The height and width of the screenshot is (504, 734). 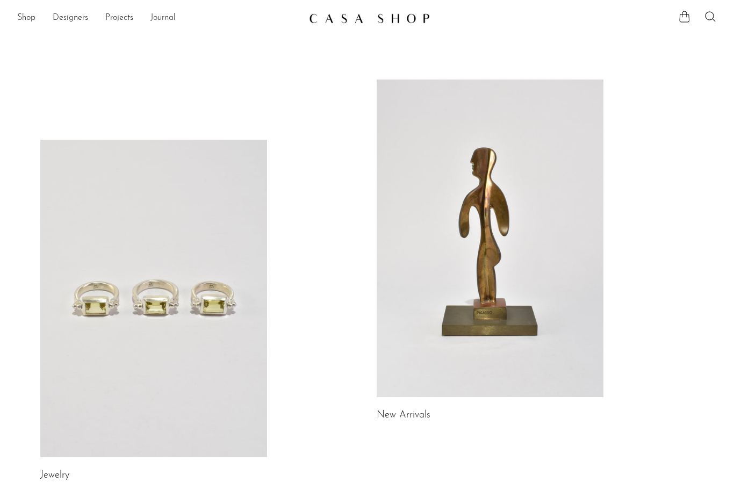 What do you see at coordinates (26, 18) in the screenshot?
I see `a: Shop` at bounding box center [26, 18].